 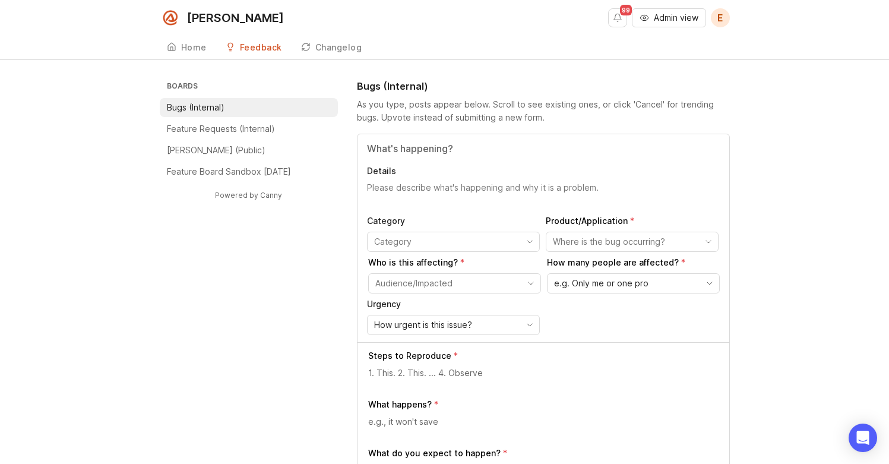 I want to click on p: How many people are affected?, so click(x=633, y=262).